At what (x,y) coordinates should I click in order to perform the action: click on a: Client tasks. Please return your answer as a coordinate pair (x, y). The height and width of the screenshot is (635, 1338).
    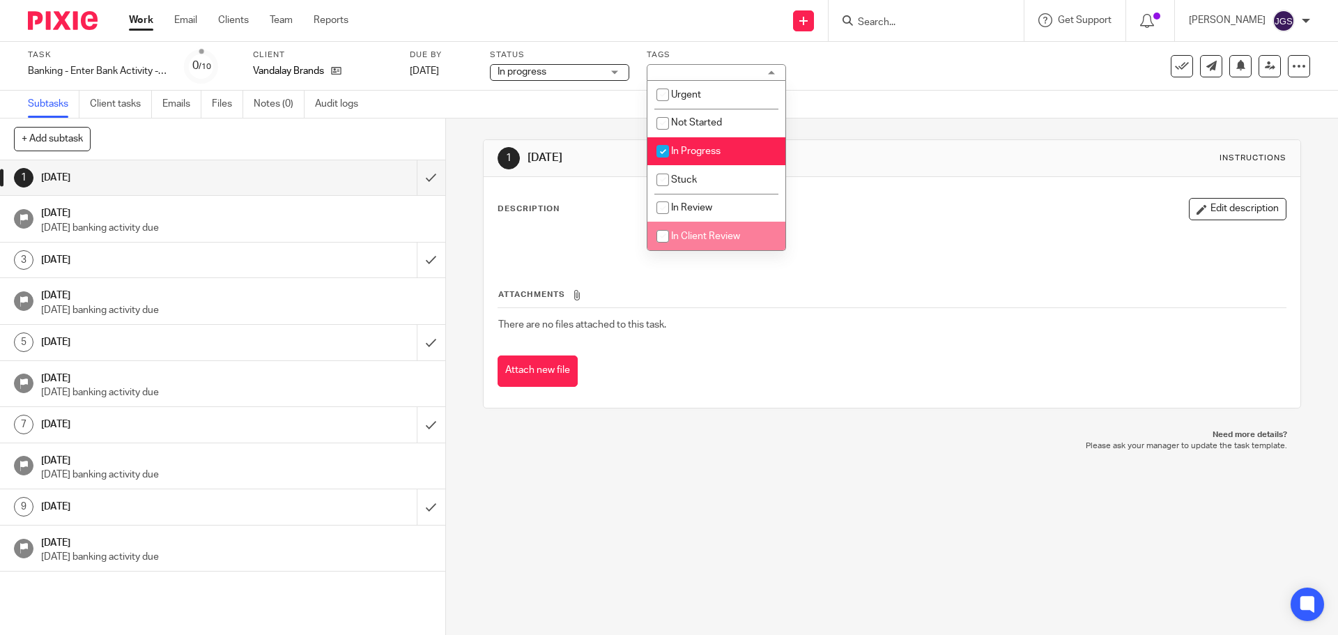
    Looking at the image, I should click on (121, 104).